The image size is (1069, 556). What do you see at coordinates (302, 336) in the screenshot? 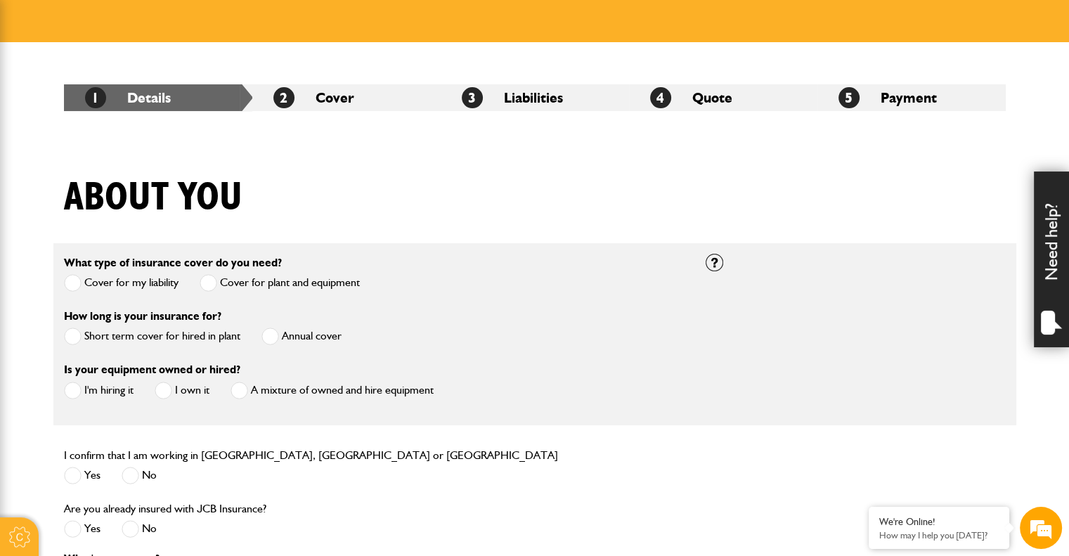
I see `label: Annual cover` at bounding box center [302, 336].